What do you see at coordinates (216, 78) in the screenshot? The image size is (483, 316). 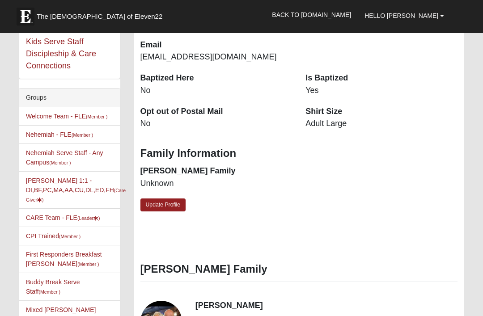 I see `dt: Baptized Here` at bounding box center [216, 78].